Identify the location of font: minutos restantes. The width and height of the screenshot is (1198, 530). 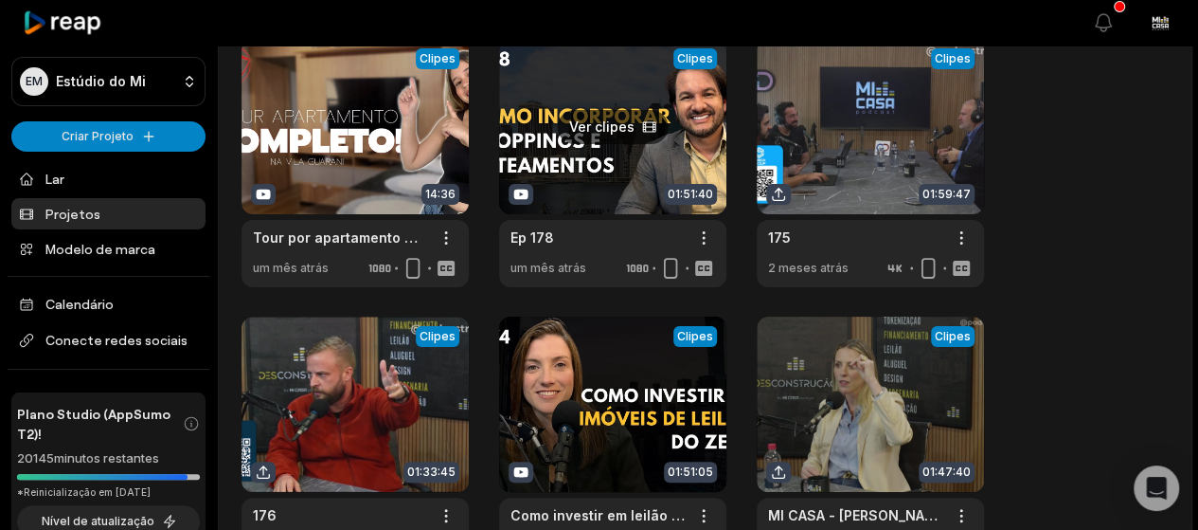
(106, 458).